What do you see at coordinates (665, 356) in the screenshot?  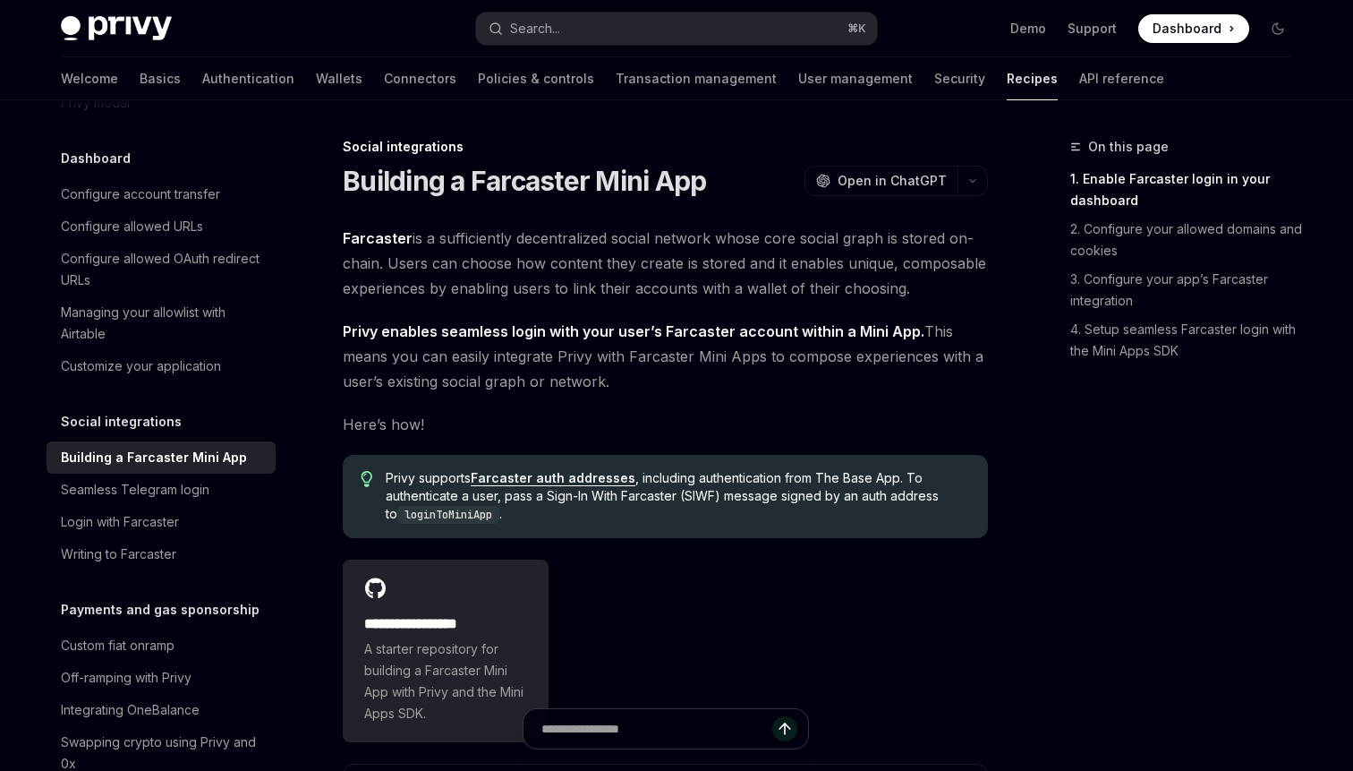 I see `span: This means you can easily integrate Privy with Farcaster Mini Apps to compose experiences with a ...` at bounding box center [665, 356].